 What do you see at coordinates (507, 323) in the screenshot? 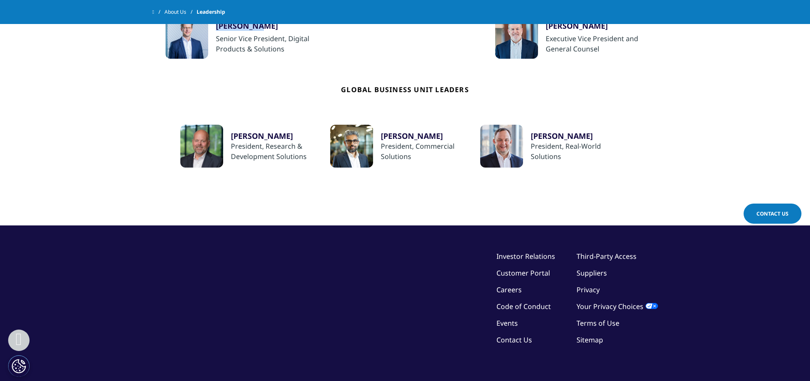
I see `a: Events` at bounding box center [507, 323].